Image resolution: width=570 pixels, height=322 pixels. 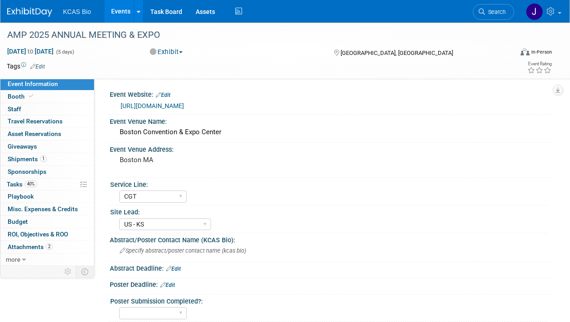 I want to click on div: Event Venue Name:, so click(x=331, y=120).